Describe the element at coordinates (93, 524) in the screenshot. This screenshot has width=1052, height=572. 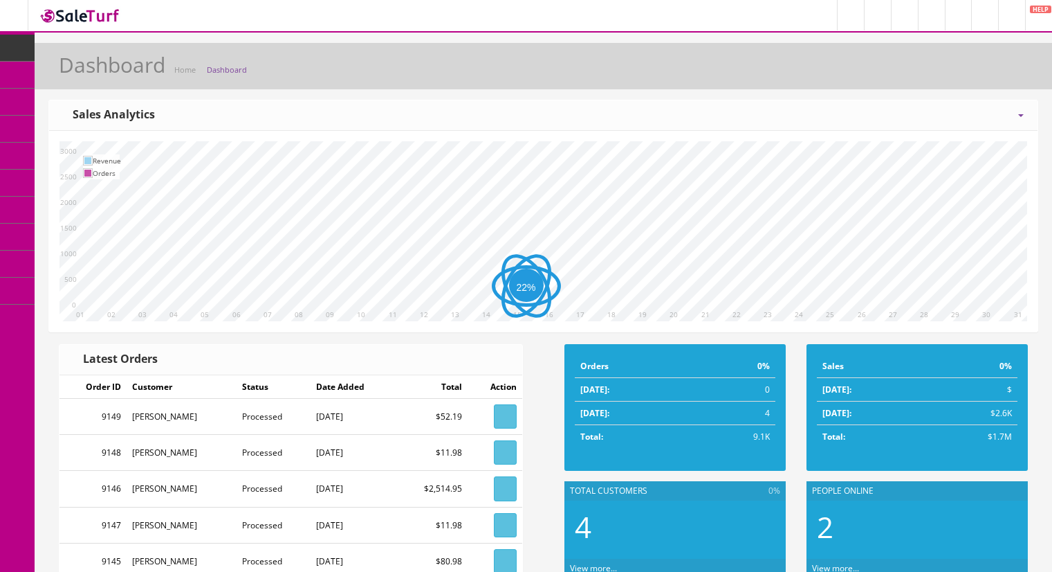
I see `td: 9147` at that location.